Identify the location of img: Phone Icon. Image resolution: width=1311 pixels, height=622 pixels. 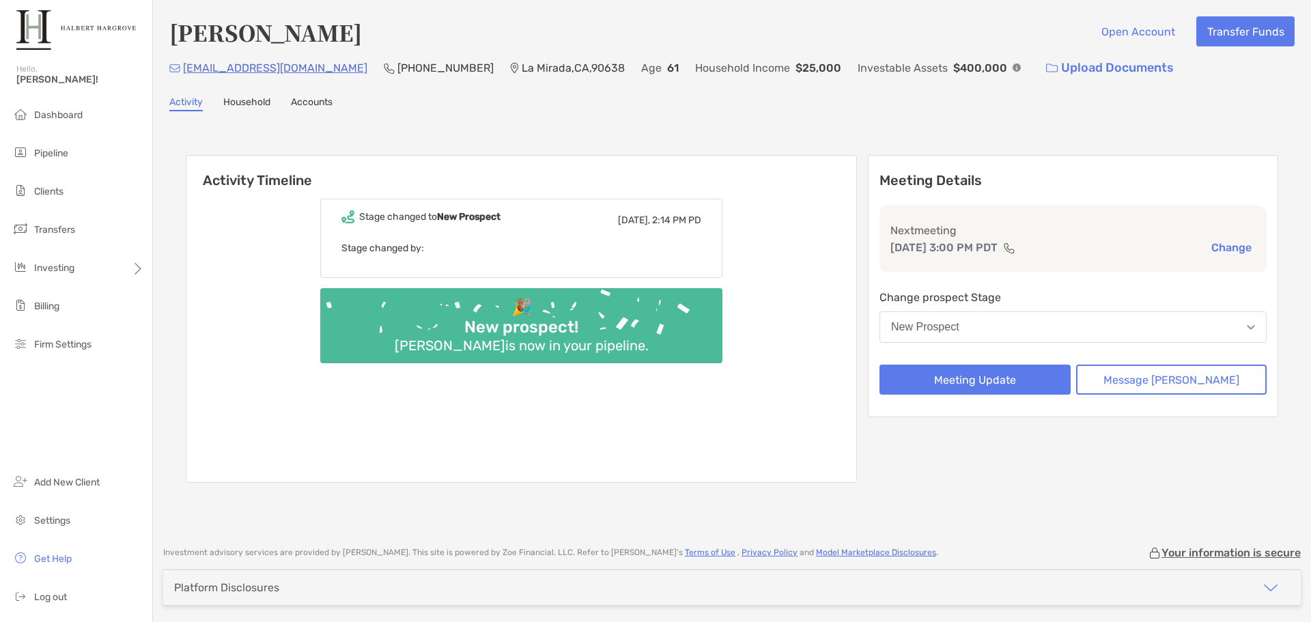
(389, 68).